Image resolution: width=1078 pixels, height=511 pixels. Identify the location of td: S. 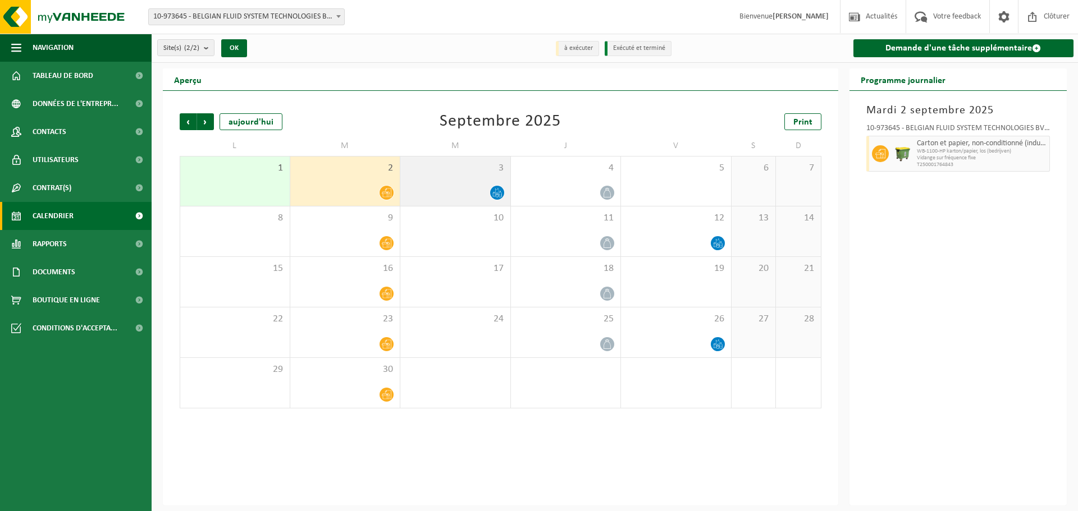
(754, 146).